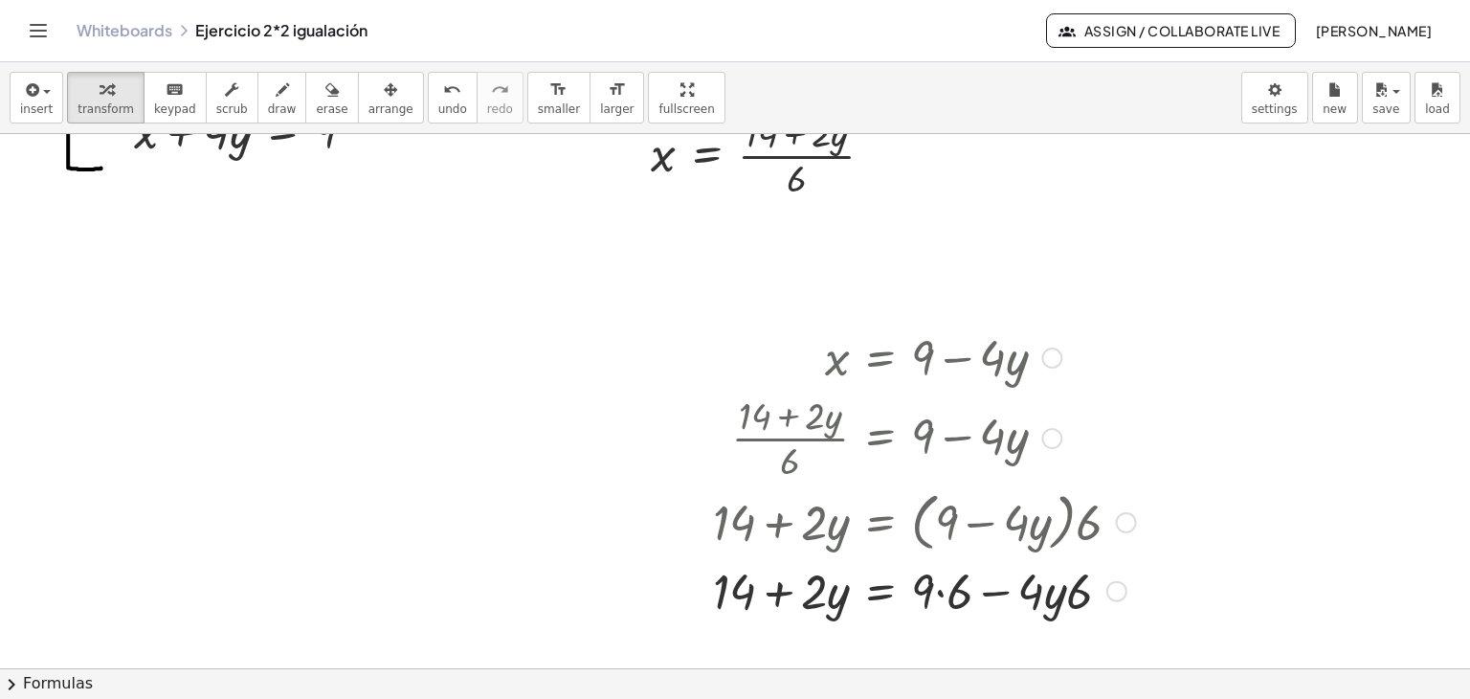 This screenshot has height=699, width=1470. I want to click on span: insert, so click(36, 109).